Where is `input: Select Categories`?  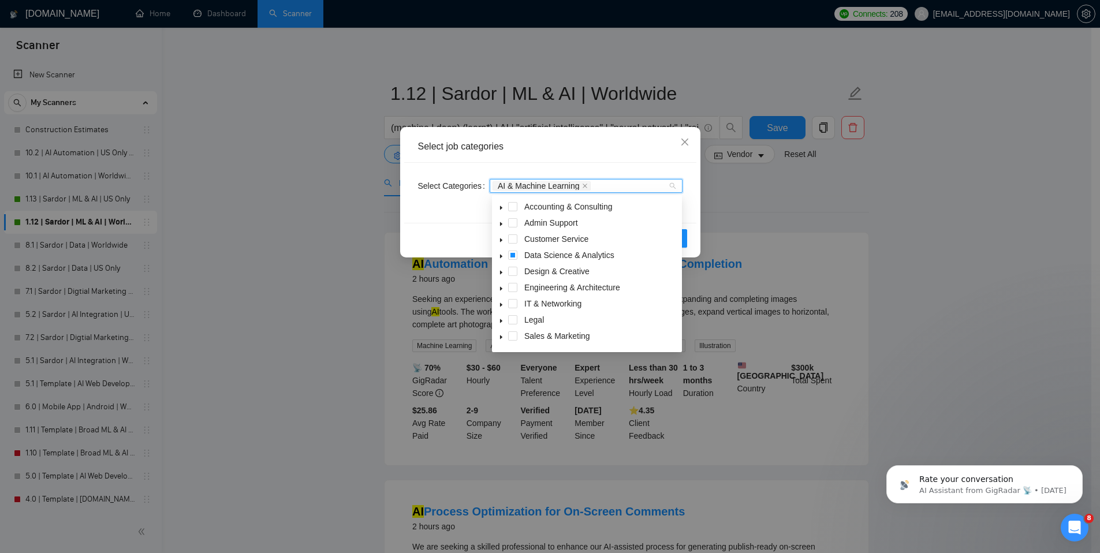 input: Select Categories is located at coordinates (594, 186).